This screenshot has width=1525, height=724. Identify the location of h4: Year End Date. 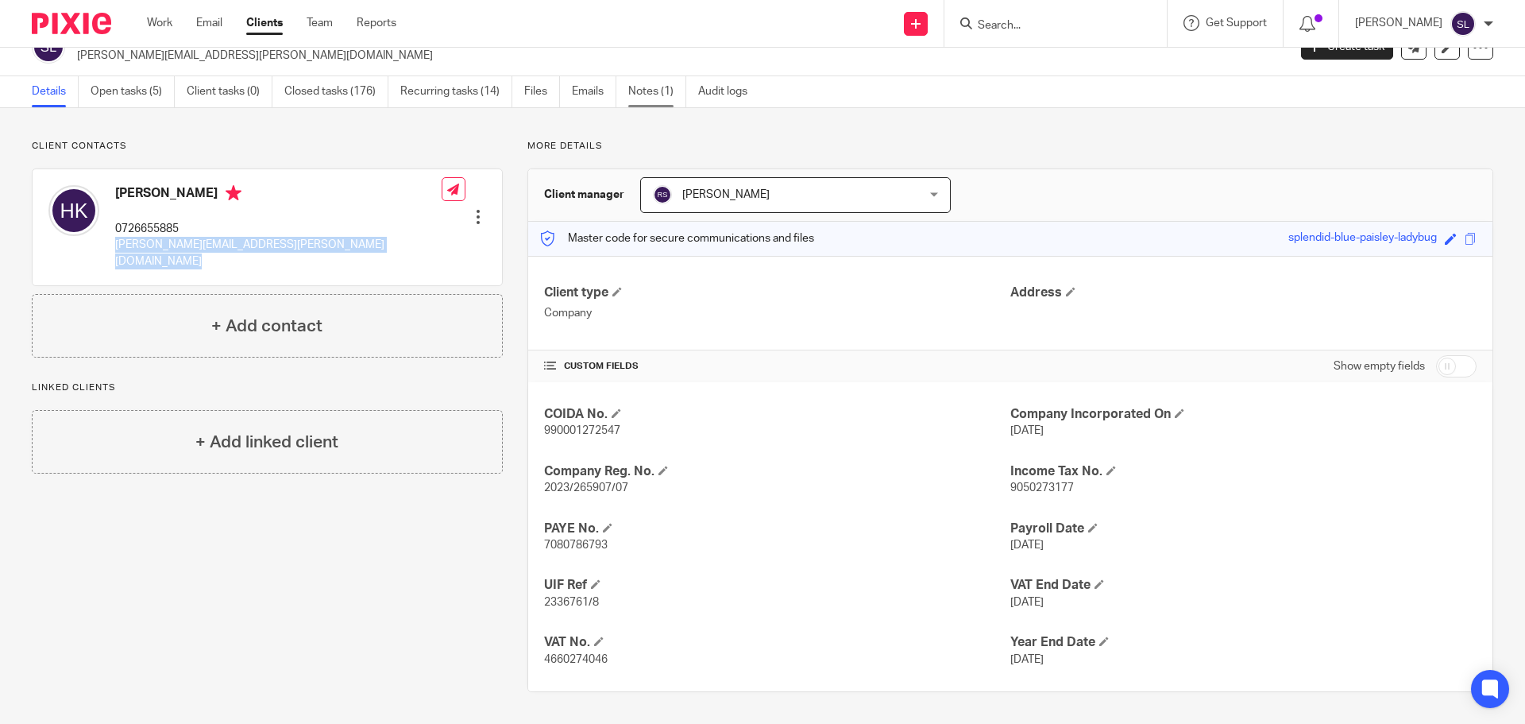
(1243, 642).